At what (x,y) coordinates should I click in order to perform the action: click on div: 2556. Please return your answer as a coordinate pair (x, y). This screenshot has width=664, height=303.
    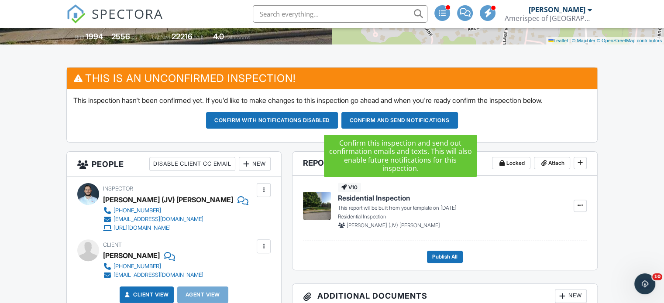
    Looking at the image, I should click on (121, 36).